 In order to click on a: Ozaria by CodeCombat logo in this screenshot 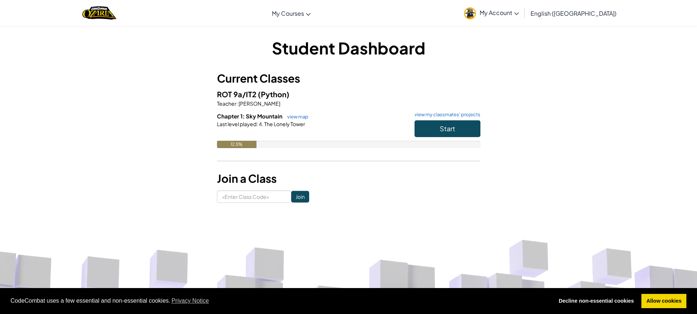, I will do `click(99, 13)`.